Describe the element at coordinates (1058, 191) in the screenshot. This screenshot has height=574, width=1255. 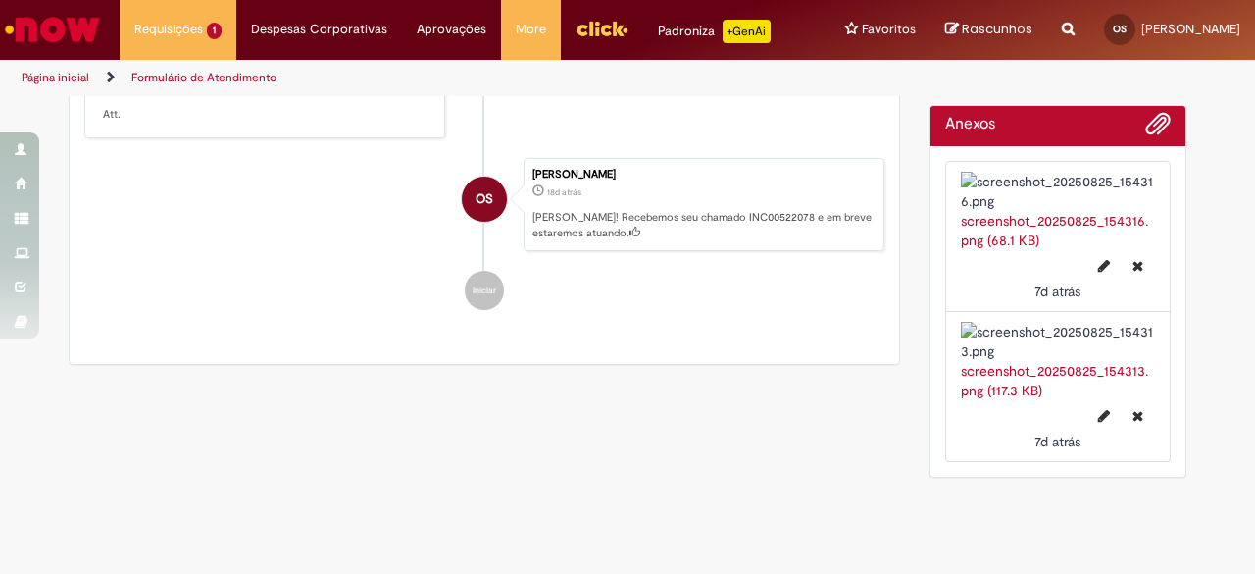
I see `img: screenshot_20250825_154316.png` at that location.